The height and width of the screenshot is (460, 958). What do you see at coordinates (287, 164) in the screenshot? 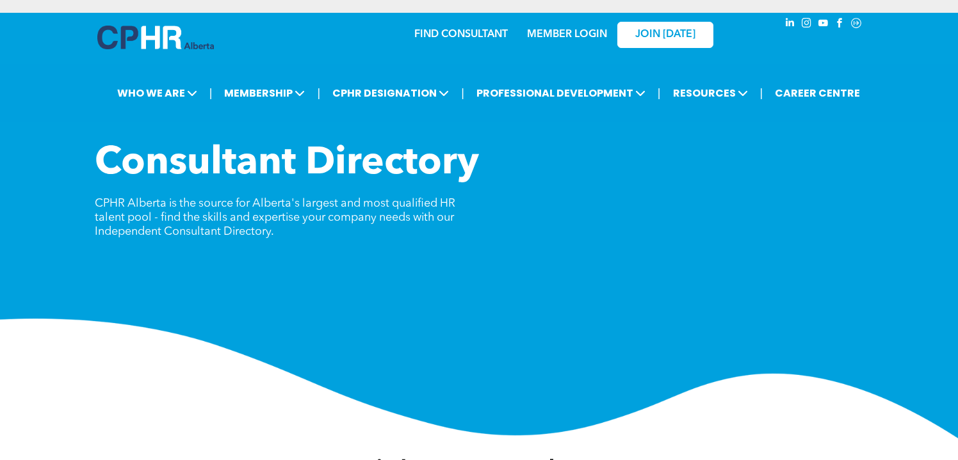
I see `span: Consultant Directory` at bounding box center [287, 164].